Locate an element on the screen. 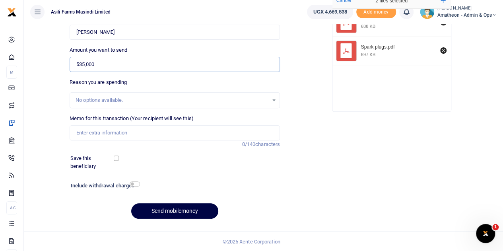  button: Send mobilemoney is located at coordinates (175, 211).